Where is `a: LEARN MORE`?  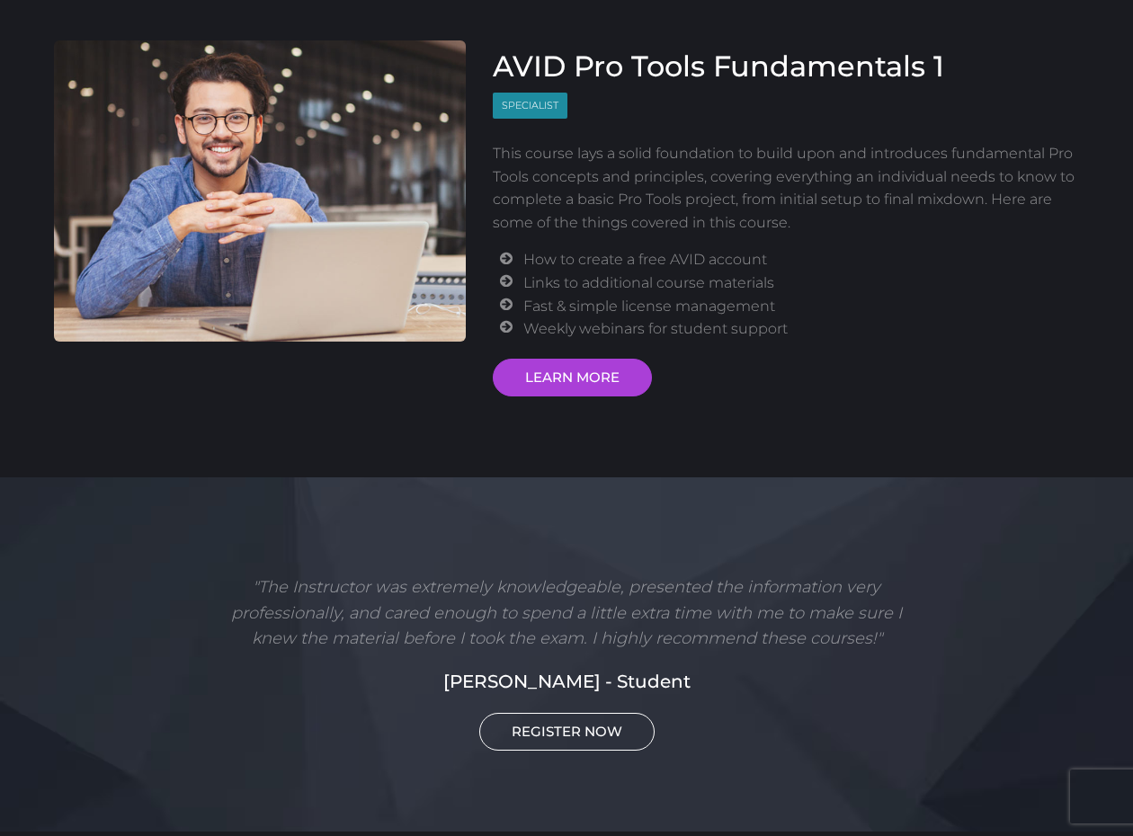 a: LEARN MORE is located at coordinates (572, 378).